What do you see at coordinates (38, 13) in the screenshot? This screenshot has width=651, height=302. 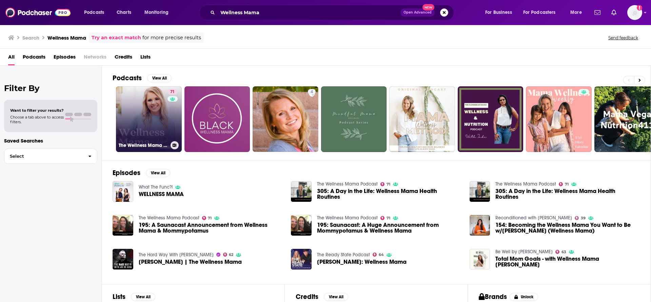 I see `a: Podchaser - Follow, Share and Rate Podcasts` at bounding box center [38, 13].